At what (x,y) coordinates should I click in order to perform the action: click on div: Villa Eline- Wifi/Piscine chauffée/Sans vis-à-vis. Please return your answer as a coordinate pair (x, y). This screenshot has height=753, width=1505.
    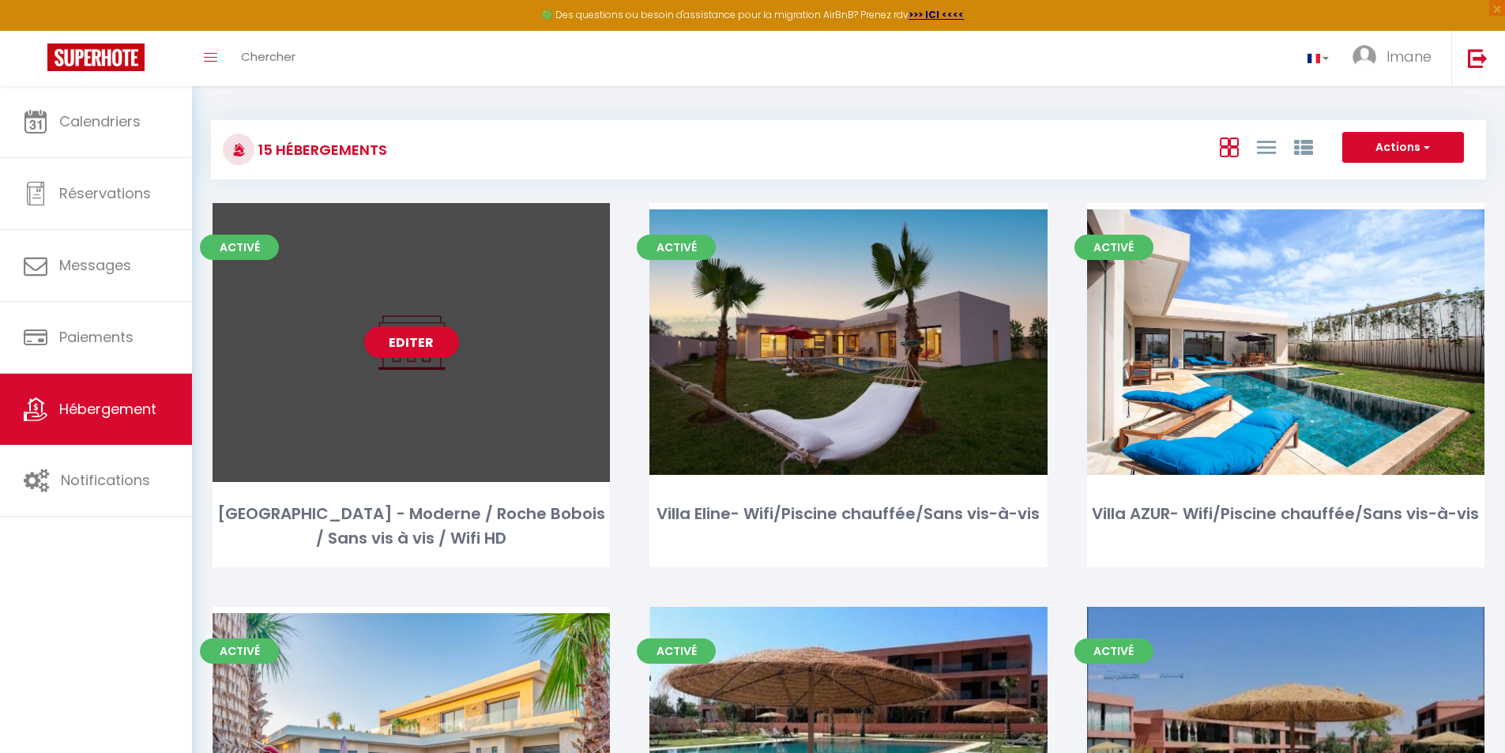
    Looking at the image, I should click on (848, 514).